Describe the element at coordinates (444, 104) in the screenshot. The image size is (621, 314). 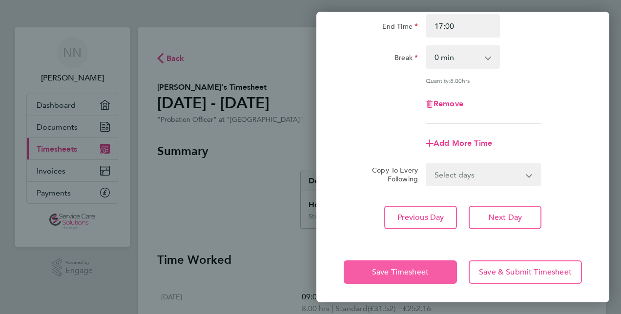
I see `button: Remove` at that location.